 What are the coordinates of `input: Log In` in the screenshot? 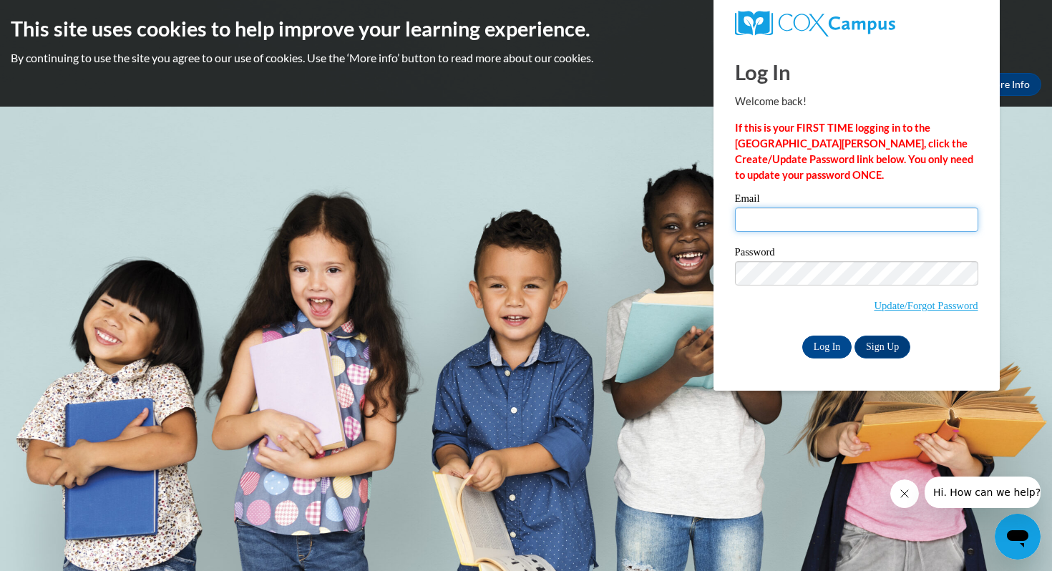 It's located at (828, 347).